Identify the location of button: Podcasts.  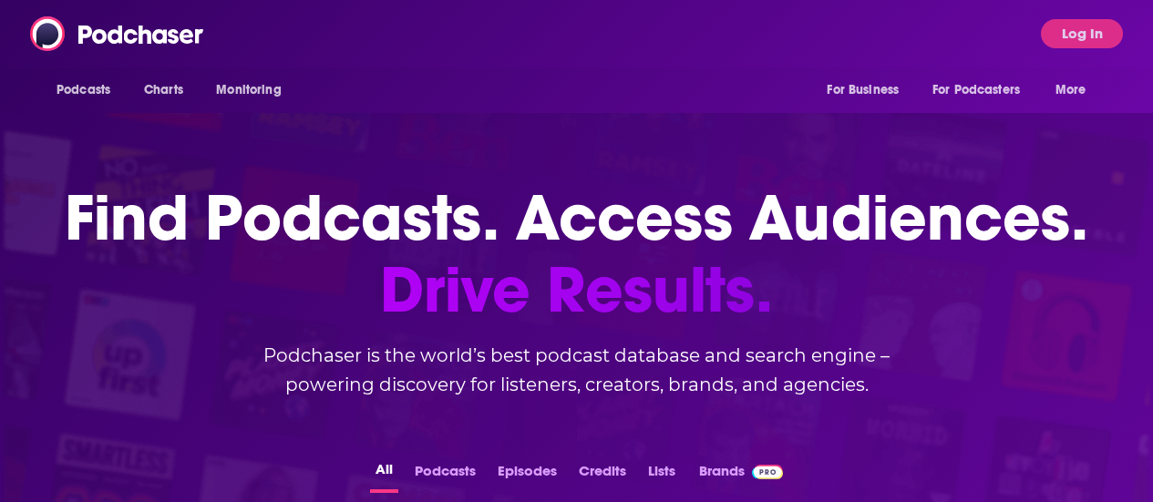
(445, 475).